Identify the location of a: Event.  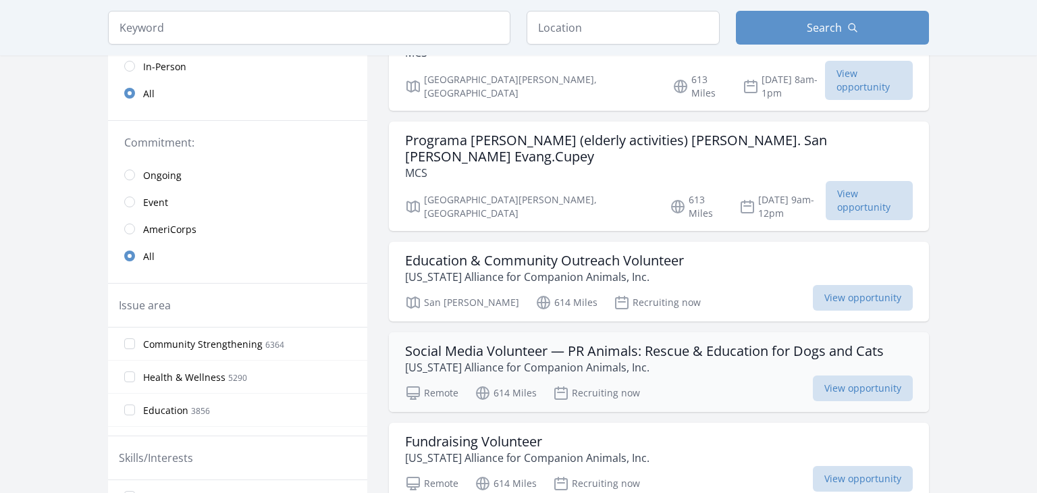
(238, 202).